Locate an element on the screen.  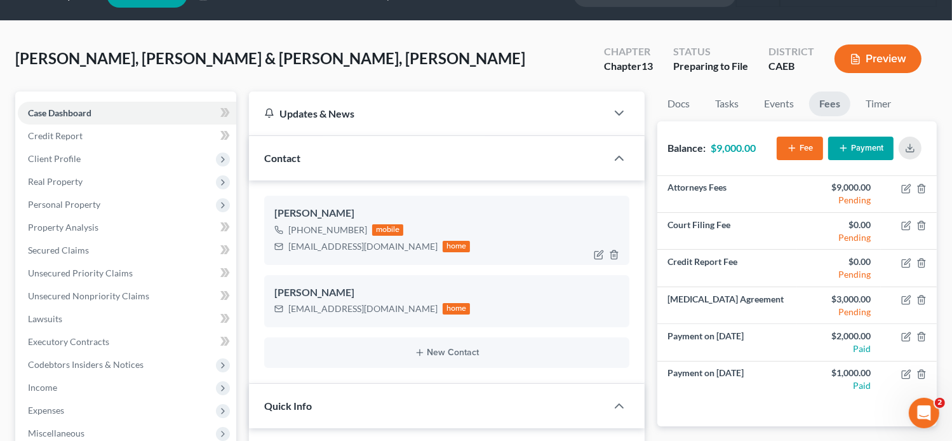
a: Unsecured Priority Claims is located at coordinates (127, 273).